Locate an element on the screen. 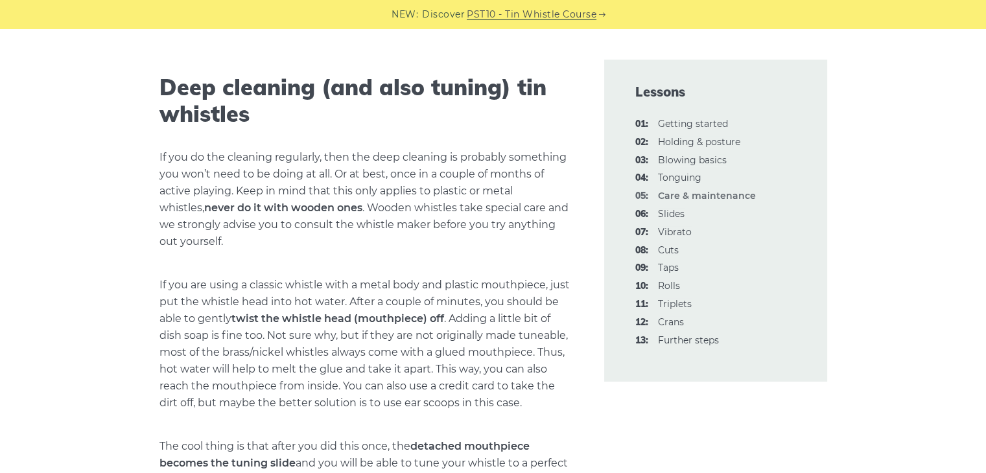  span: 05: is located at coordinates (642, 196).